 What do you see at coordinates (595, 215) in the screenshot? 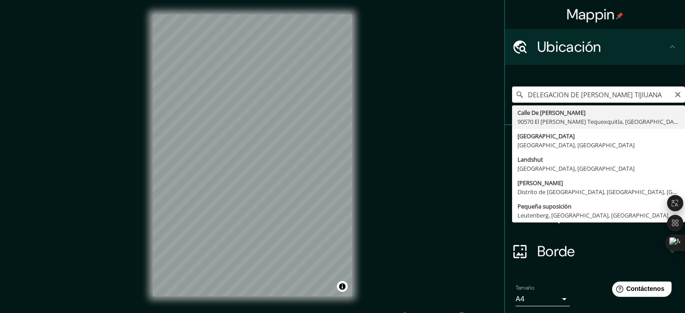
I see `div: Disposición` at bounding box center [595, 215].